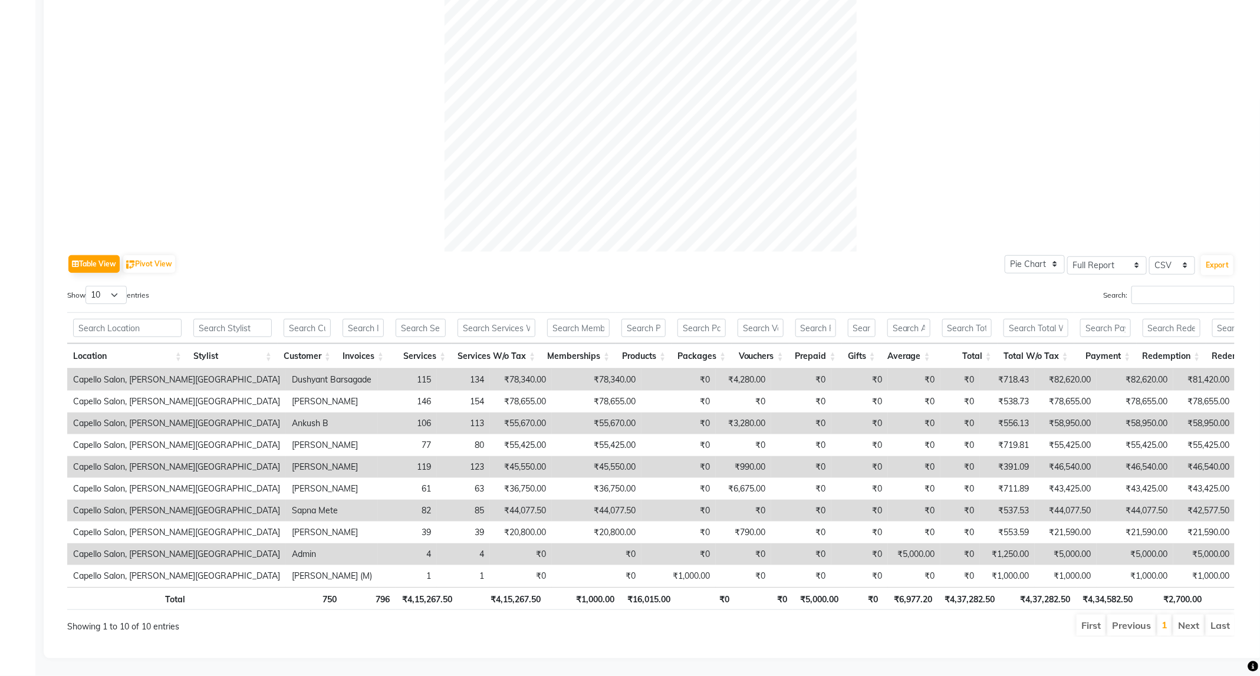 Image resolution: width=1260 pixels, height=676 pixels. I want to click on td: ₹556.13, so click(1007, 423).